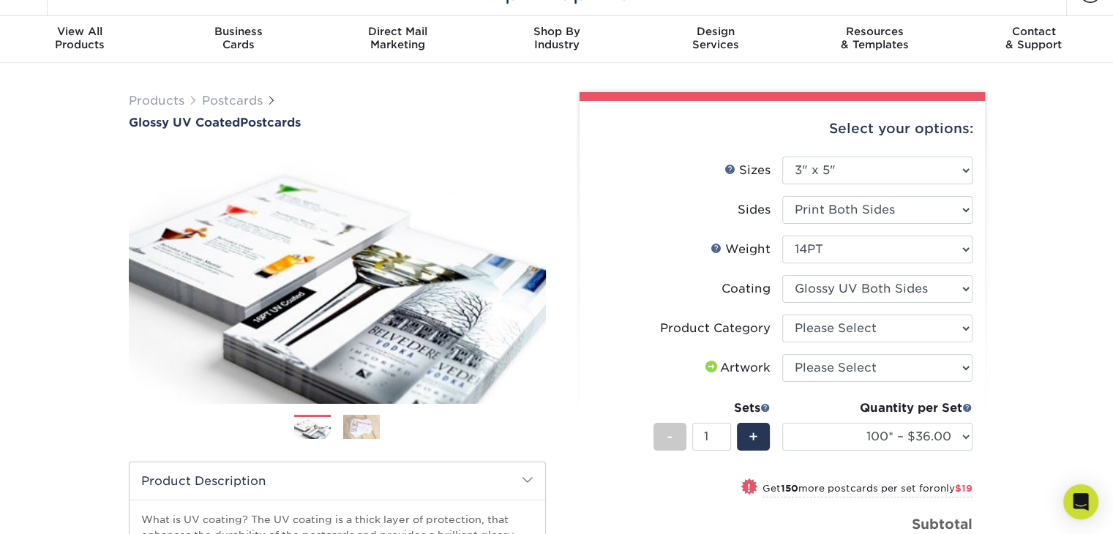 Image resolution: width=1113 pixels, height=534 pixels. I want to click on span: Design, so click(715, 31).